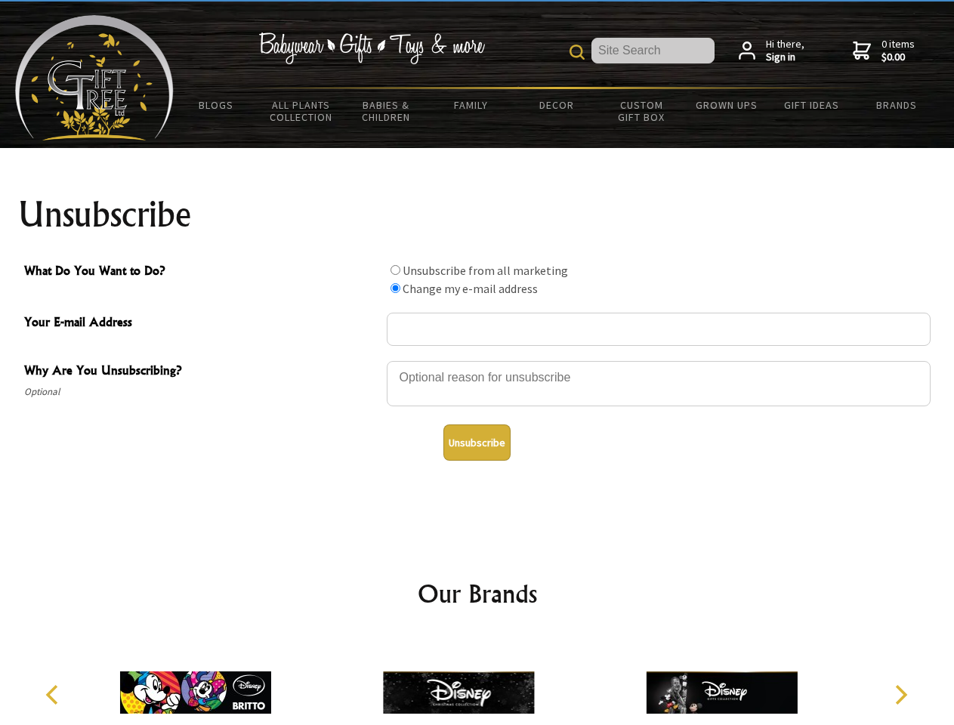 This screenshot has width=954, height=725. I want to click on span: 0 items, so click(898, 51).